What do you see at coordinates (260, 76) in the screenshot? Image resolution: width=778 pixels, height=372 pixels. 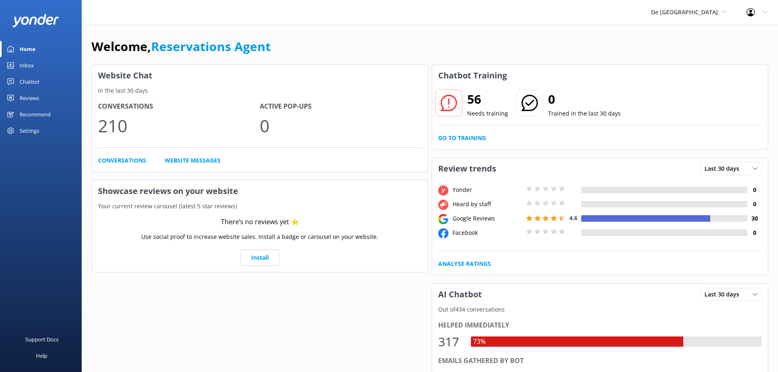 I see `h3: Website Chat` at bounding box center [260, 76].